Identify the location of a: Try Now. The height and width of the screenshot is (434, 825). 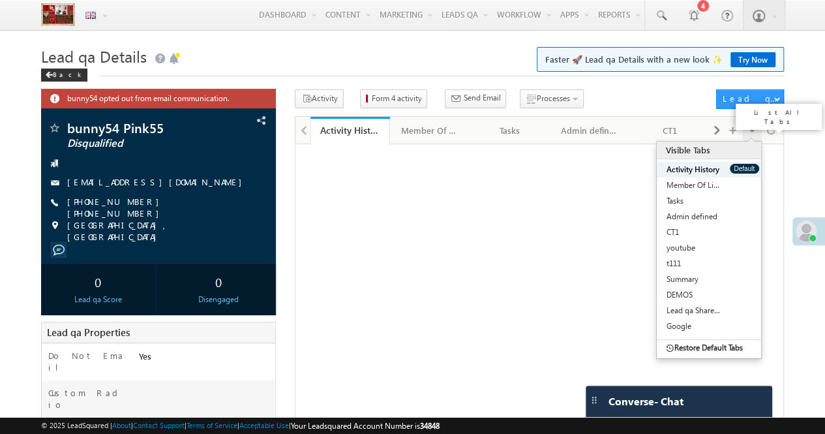
(752, 59).